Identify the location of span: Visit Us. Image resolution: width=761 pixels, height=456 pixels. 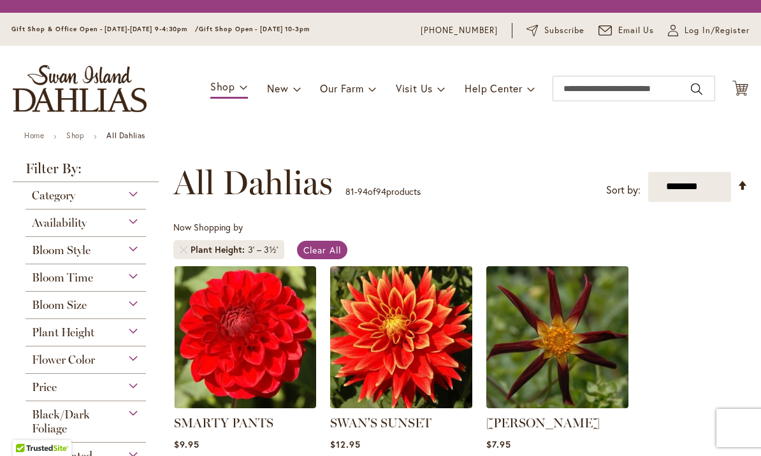
(414, 88).